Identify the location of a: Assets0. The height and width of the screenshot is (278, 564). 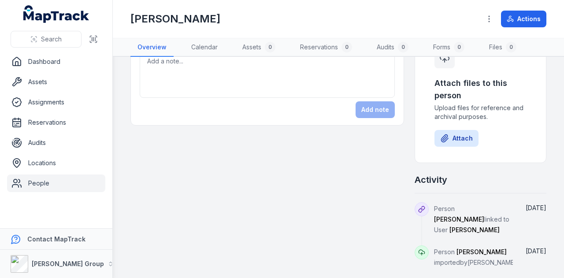
(259, 48).